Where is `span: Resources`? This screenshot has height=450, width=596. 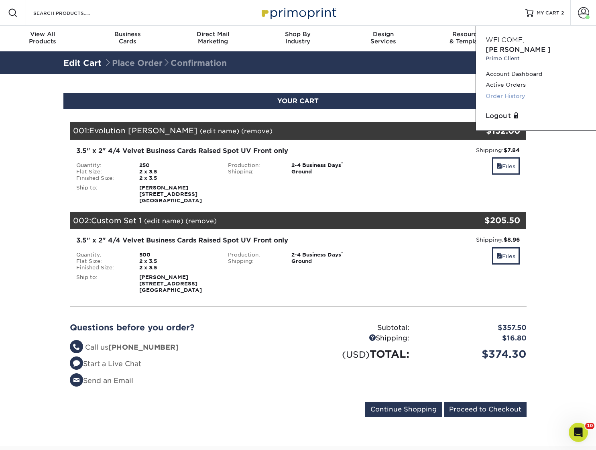
span: Resources is located at coordinates (468, 34).